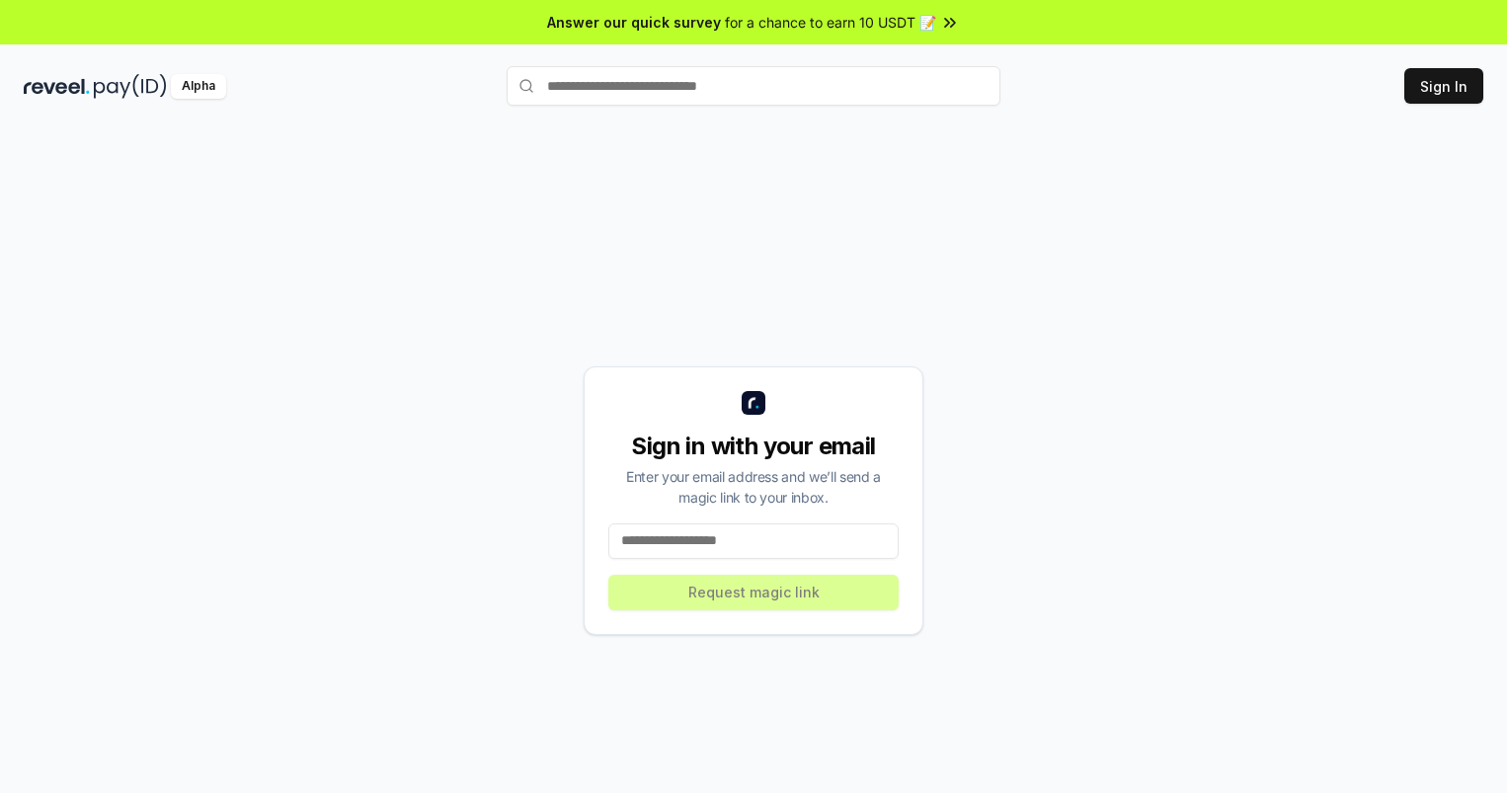 The width and height of the screenshot is (1507, 793). Describe the element at coordinates (754, 403) in the screenshot. I see `img: logo_small` at that location.